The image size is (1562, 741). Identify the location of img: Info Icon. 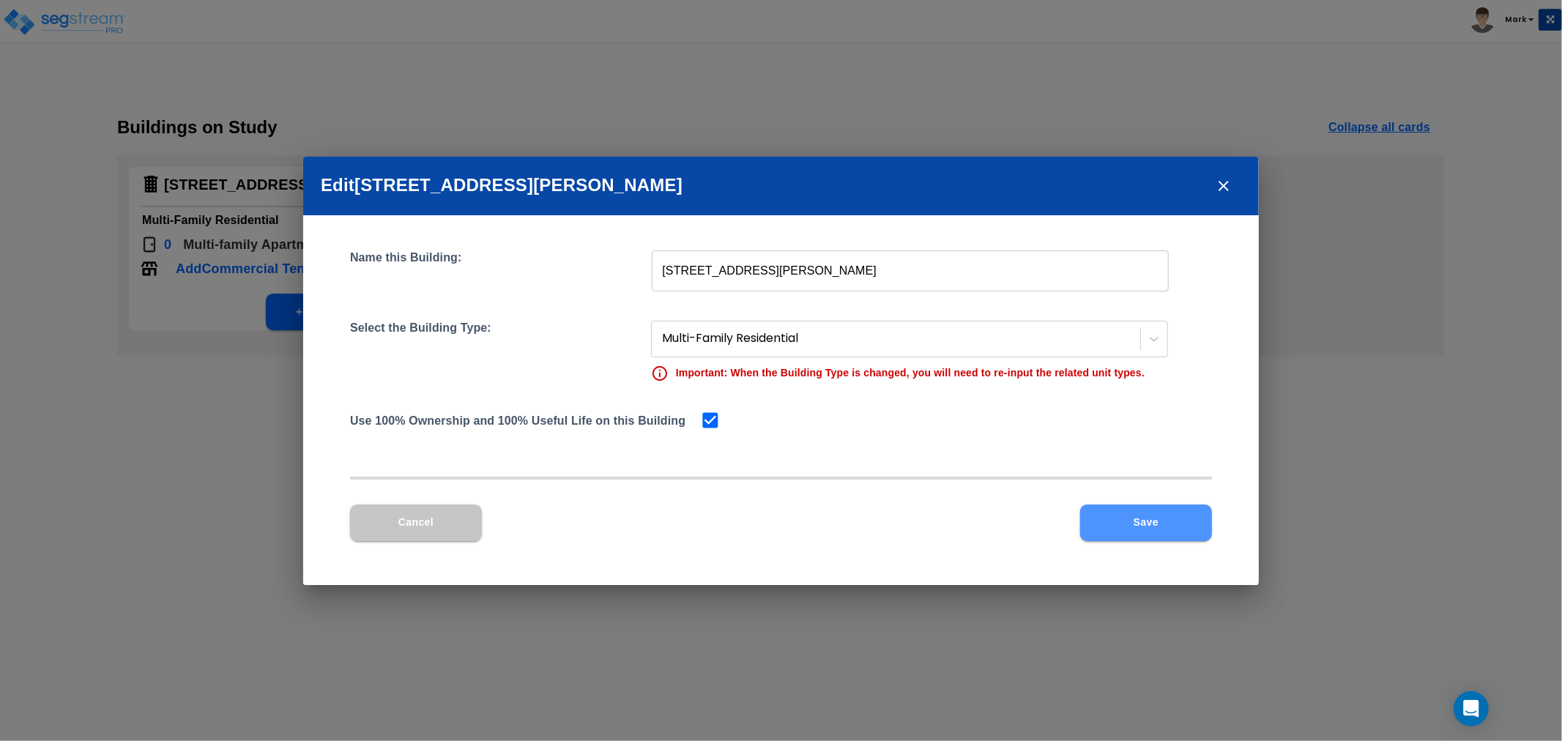
(660, 374).